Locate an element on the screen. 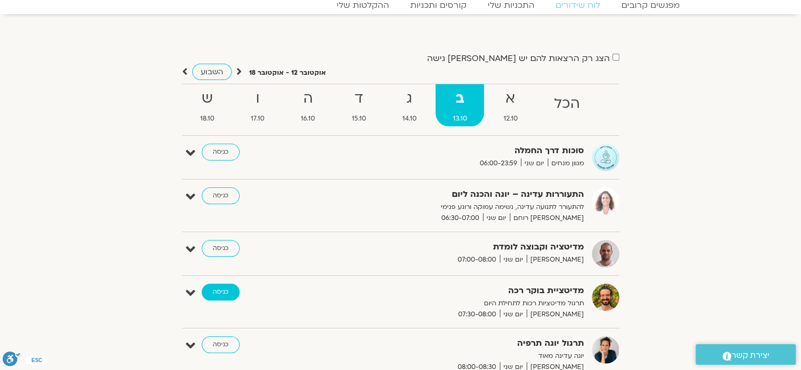  span: 07:00-08:00 is located at coordinates (477, 260).